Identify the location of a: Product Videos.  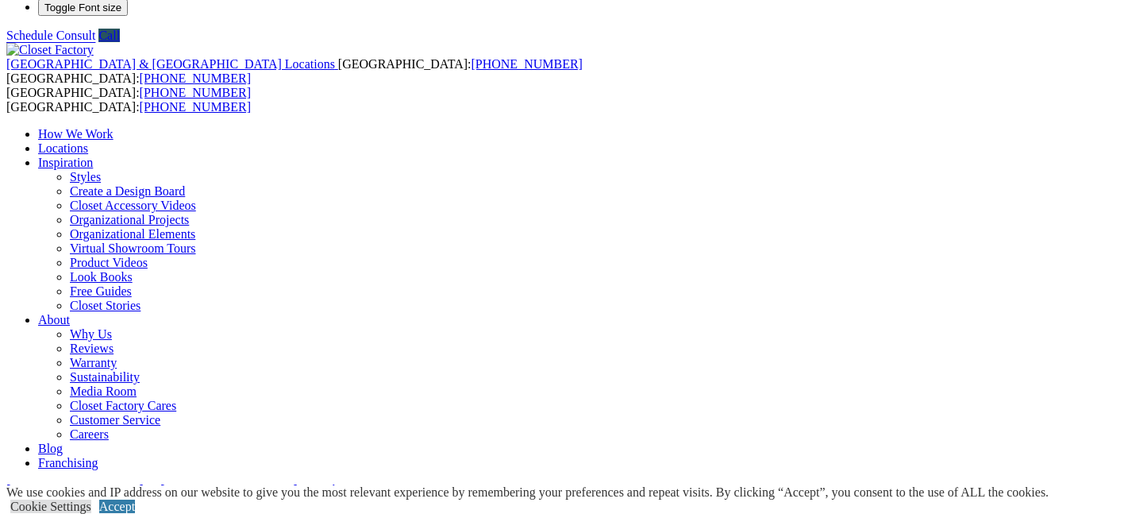
(109, 262).